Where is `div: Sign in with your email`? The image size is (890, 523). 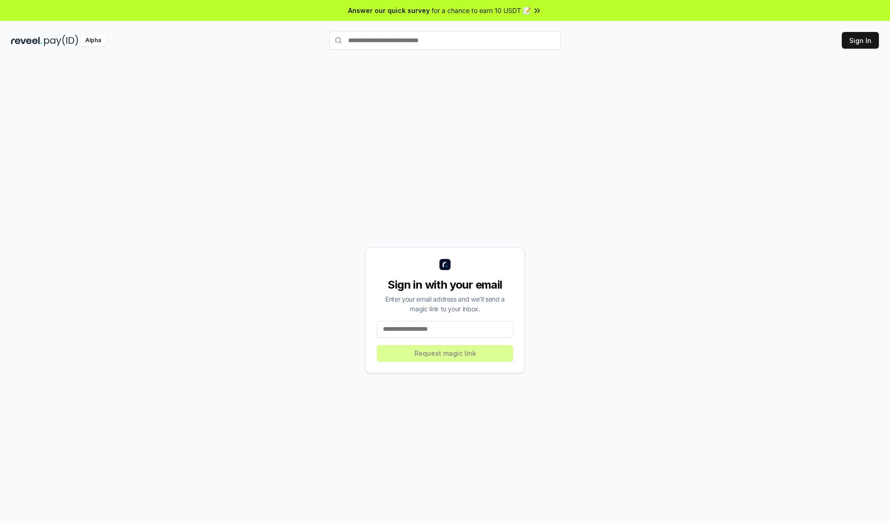 div: Sign in with your email is located at coordinates (445, 285).